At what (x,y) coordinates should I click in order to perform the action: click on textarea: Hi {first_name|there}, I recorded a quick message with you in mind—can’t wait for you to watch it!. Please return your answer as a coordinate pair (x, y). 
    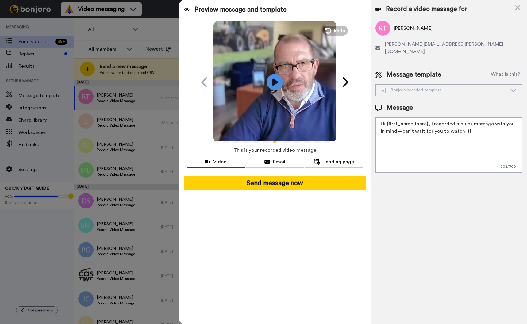
    Looking at the image, I should click on (449, 145).